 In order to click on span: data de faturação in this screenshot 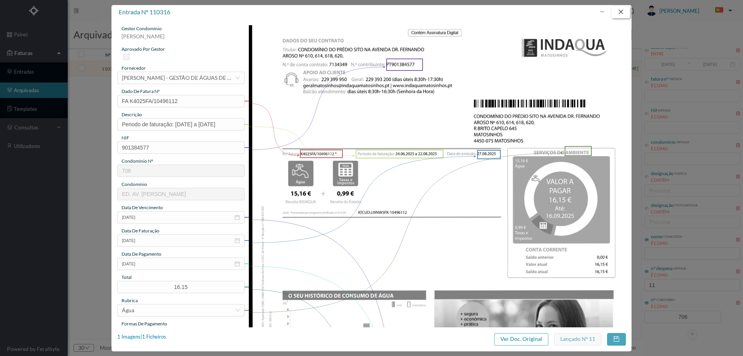, I will do `click(140, 230)`.